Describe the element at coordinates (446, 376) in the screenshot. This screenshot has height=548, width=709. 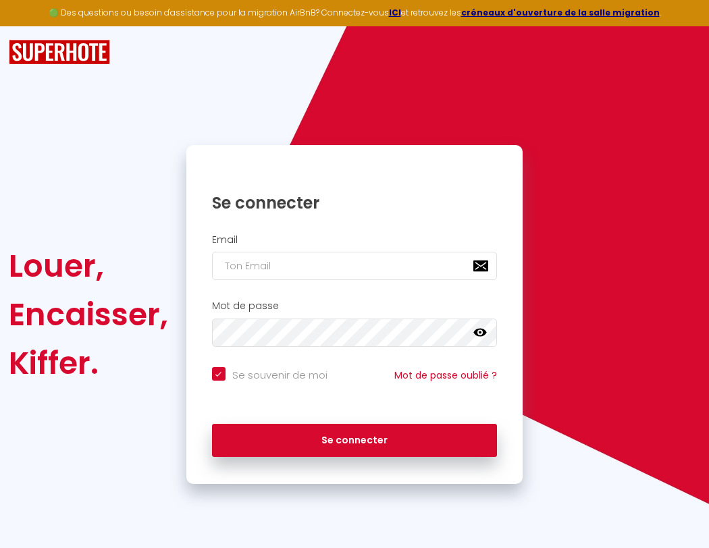
I see `a: Mot de passe oublié ?` at that location.